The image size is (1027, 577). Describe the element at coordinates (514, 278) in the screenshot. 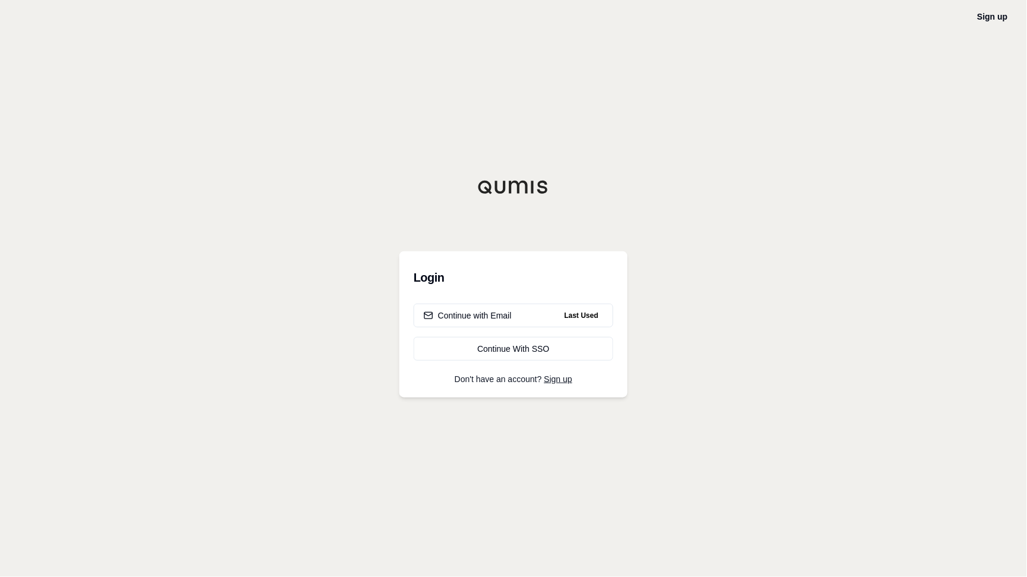

I see `h3: Login` at that location.